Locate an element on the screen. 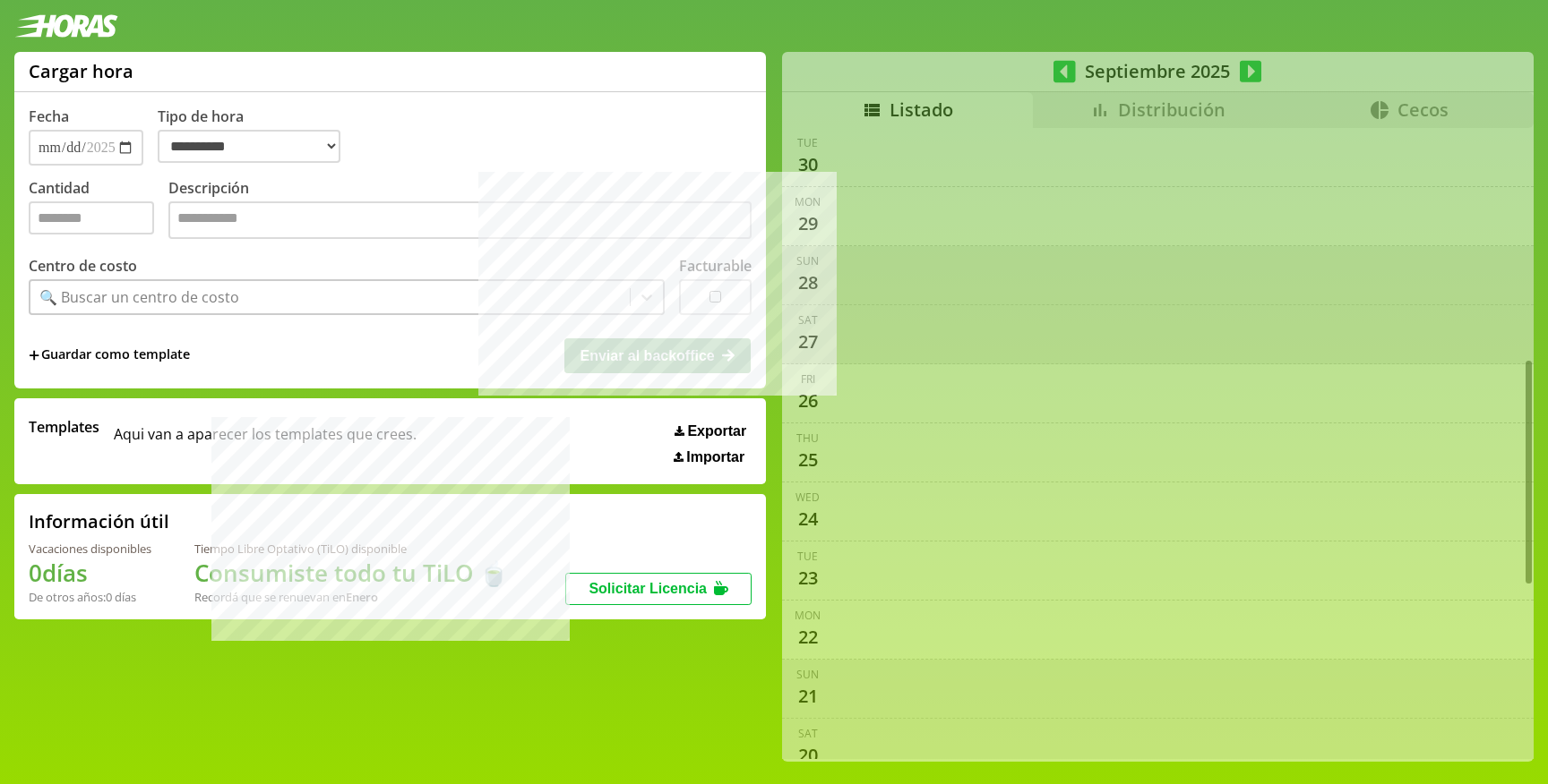 This screenshot has height=784, width=1548. span: Importar is located at coordinates (715, 457).